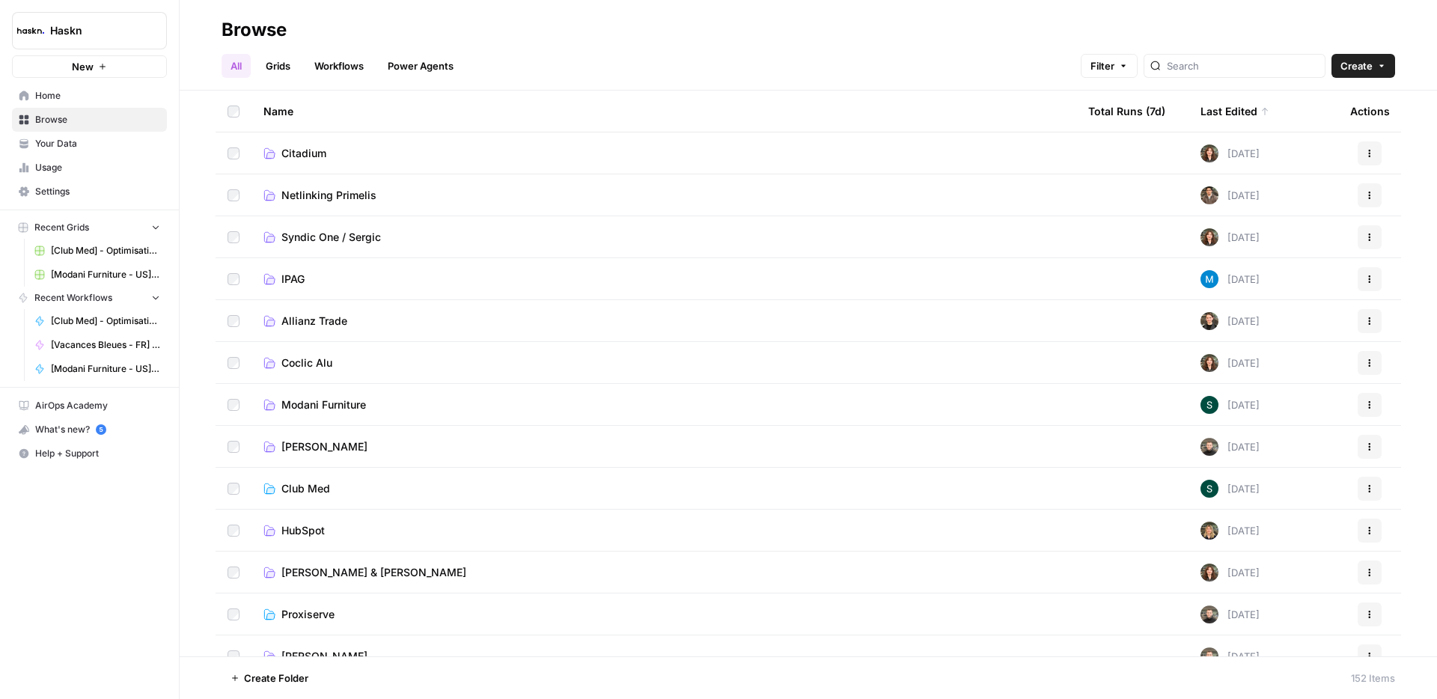 The width and height of the screenshot is (1437, 699). What do you see at coordinates (89, 454) in the screenshot?
I see `button: Help + Support` at bounding box center [89, 454].